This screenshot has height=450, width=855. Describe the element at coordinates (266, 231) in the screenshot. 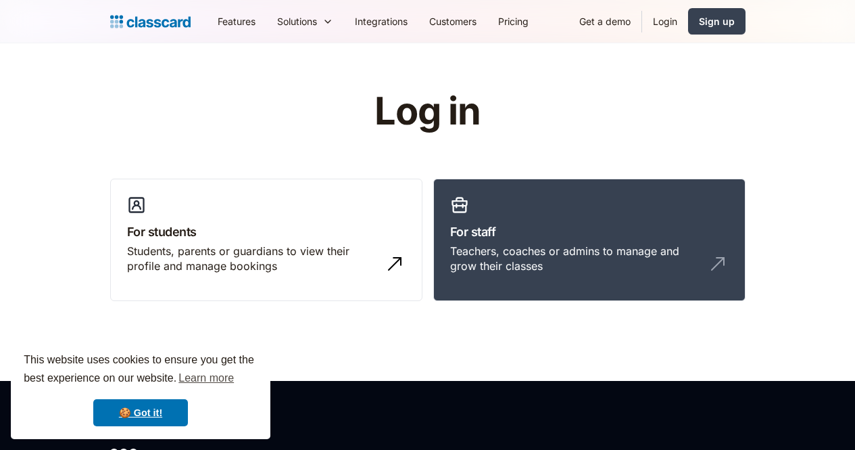

I see `h3: For students` at that location.